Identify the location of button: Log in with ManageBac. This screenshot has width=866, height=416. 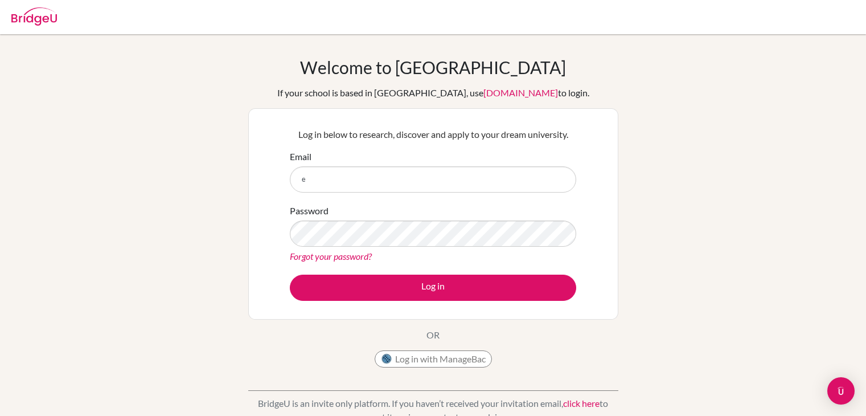
(433, 359).